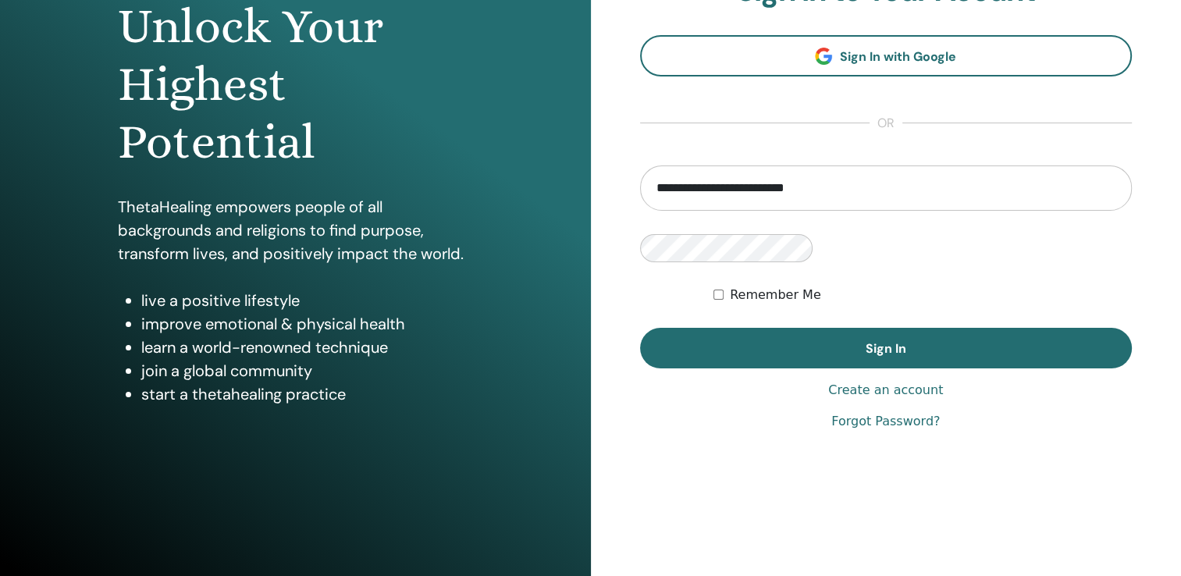 The image size is (1181, 576). Describe the element at coordinates (295, 230) in the screenshot. I see `p: ThetaHealing empowers people of all backgrounds and religions to find purpose, transform lives, a...` at that location.